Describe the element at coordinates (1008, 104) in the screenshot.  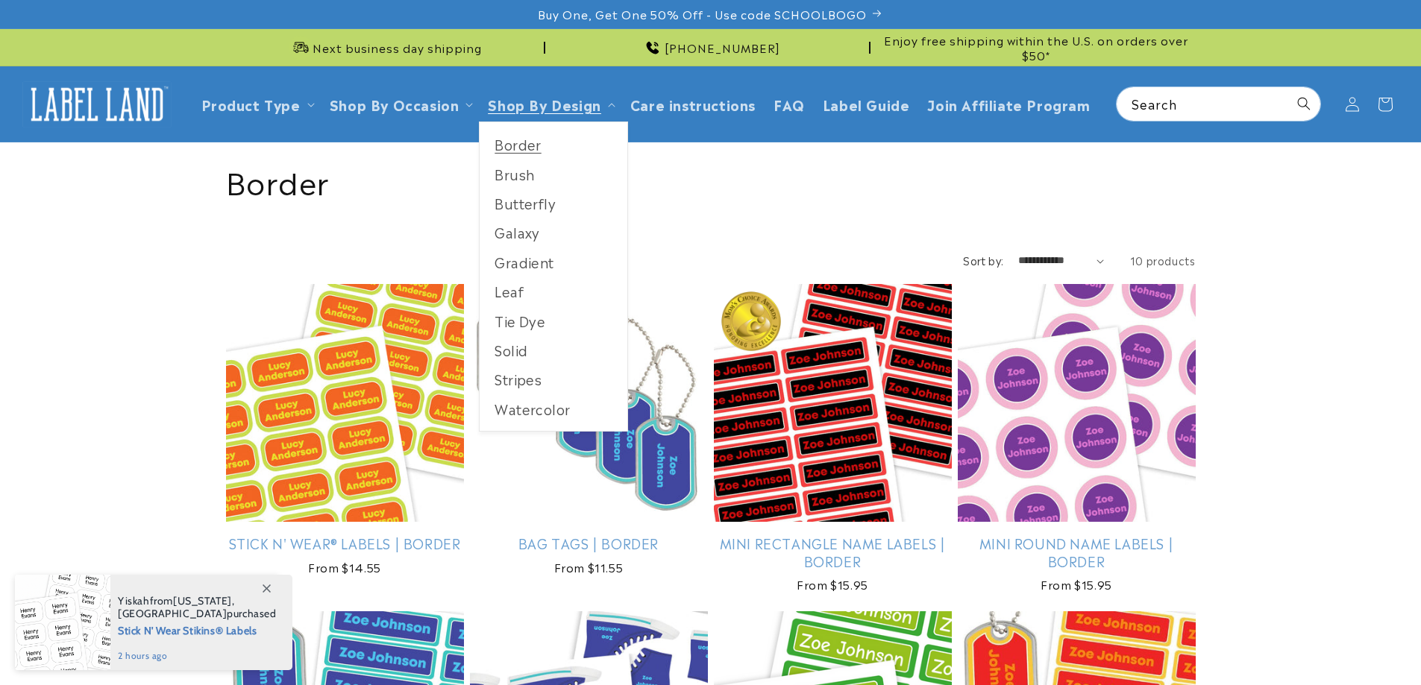
I see `a: Join Affiliate Program` at that location.